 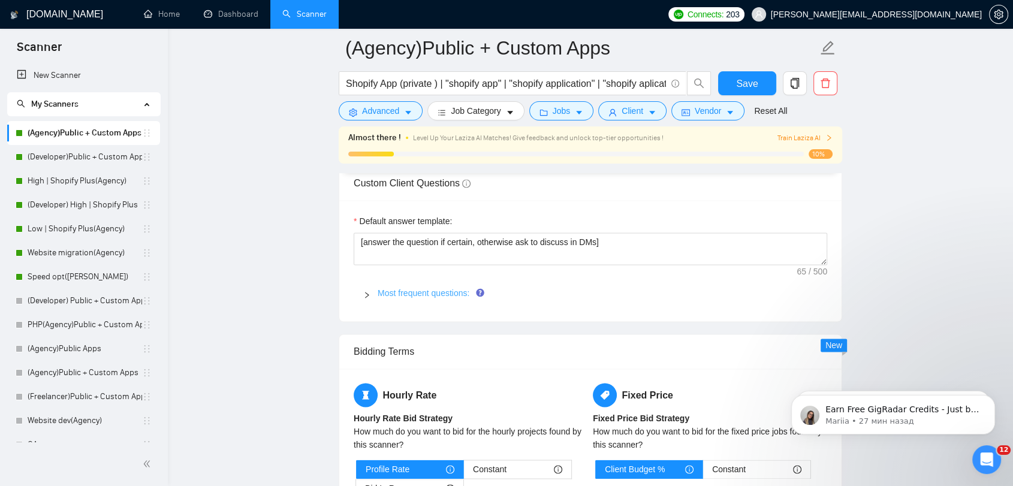 What do you see at coordinates (538, 138) in the screenshot?
I see `span: Level Up Your Laziza AI Matches! Give feedback and unlock top-tier opportunities !` at bounding box center [538, 138].